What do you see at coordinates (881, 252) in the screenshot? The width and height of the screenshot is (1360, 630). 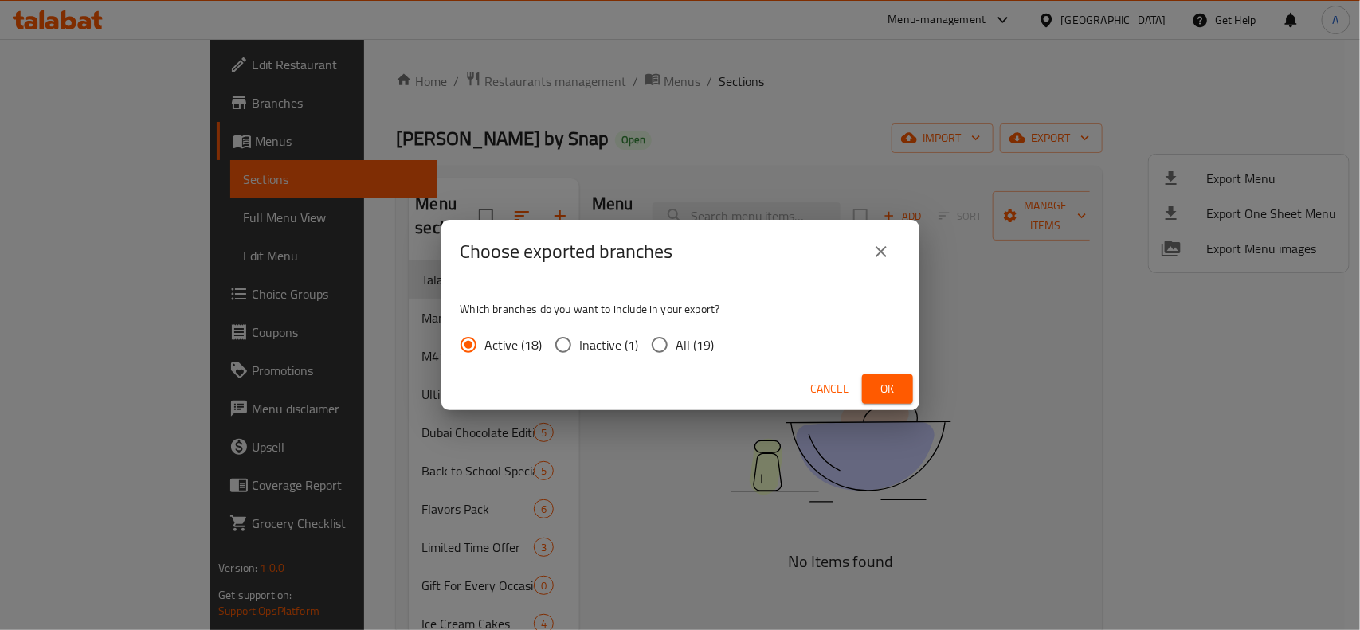 I see `button: close` at bounding box center [881, 252].